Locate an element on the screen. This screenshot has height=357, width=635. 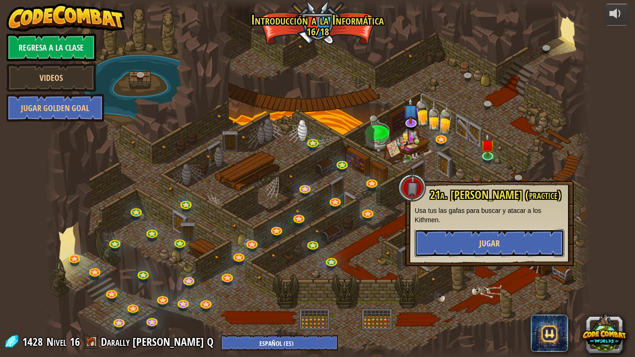
a: Regresa a la clase is located at coordinates (51, 47).